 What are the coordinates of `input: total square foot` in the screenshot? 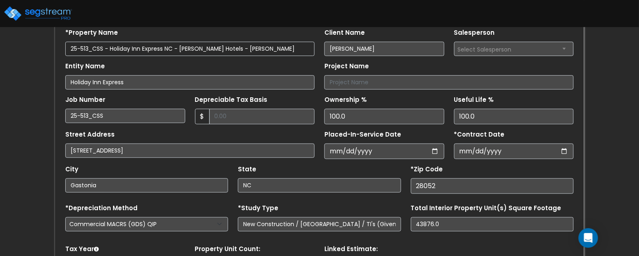 It's located at (492, 224).